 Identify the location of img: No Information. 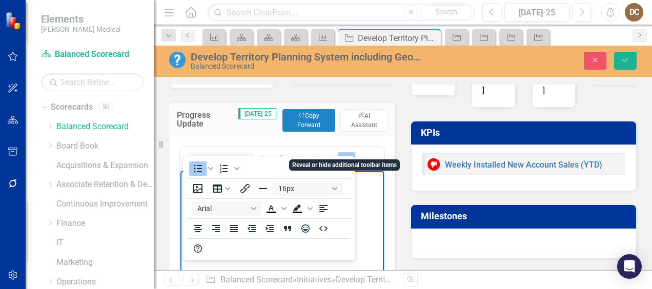
(177, 60).